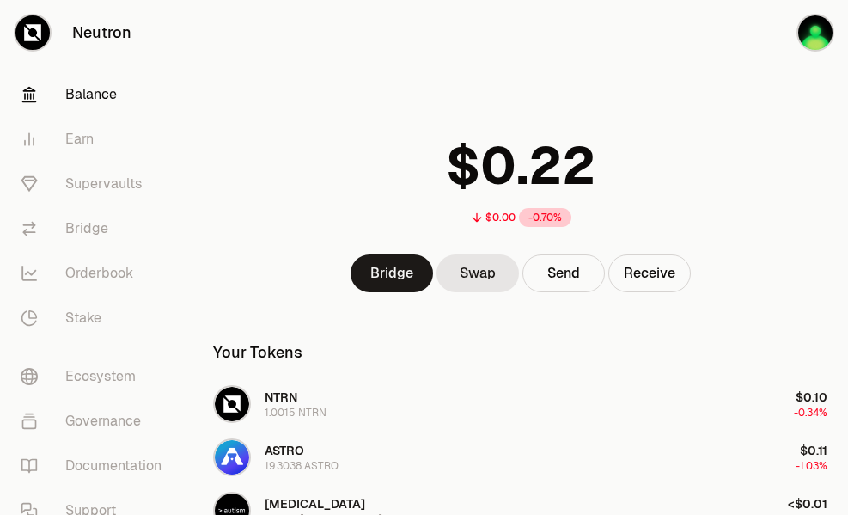 The width and height of the screenshot is (848, 515). What do you see at coordinates (478, 273) in the screenshot?
I see `a: Swap` at bounding box center [478, 273].